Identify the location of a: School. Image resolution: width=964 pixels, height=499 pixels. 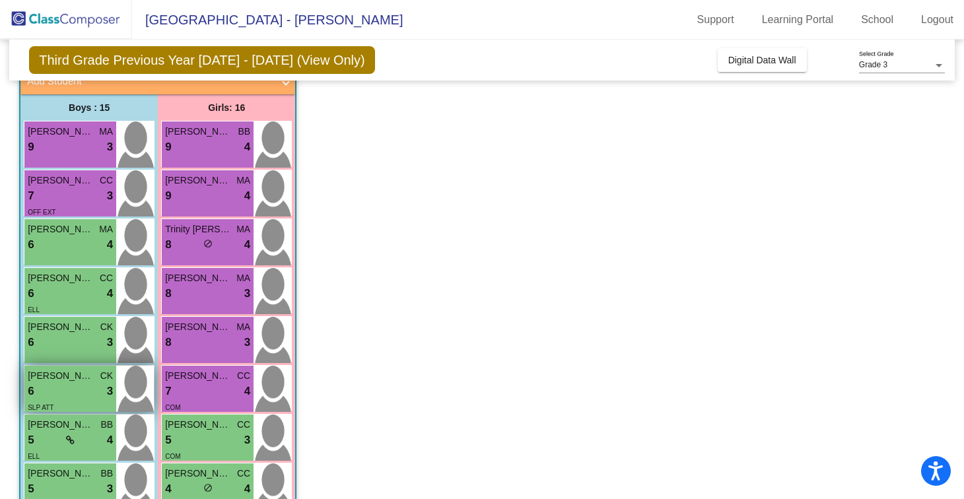
(877, 20).